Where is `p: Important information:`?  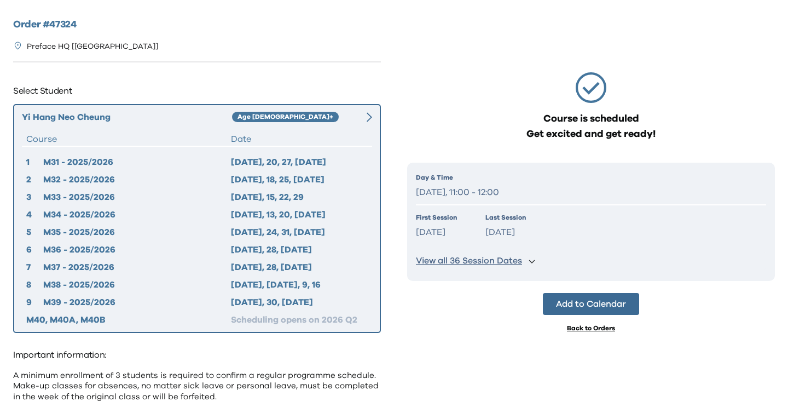
p: Important information: is located at coordinates (197, 355).